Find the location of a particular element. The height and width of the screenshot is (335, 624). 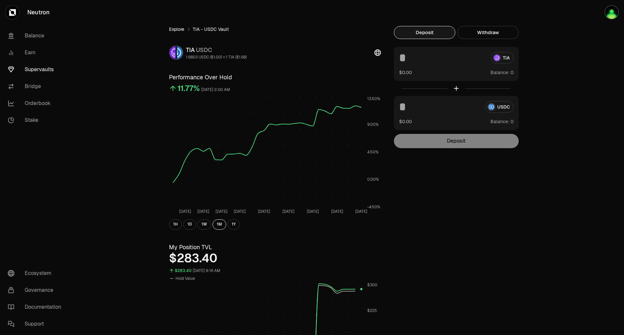

tspan: 13.50% is located at coordinates (374, 99).